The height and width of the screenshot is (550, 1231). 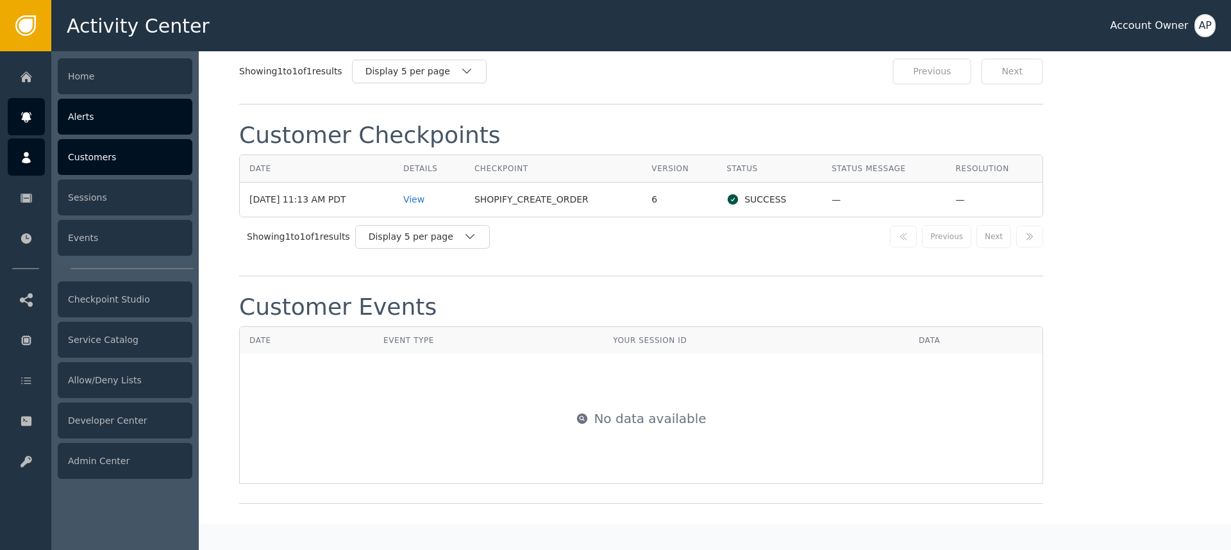 What do you see at coordinates (100, 461) in the screenshot?
I see `a: Admin Center` at bounding box center [100, 461].